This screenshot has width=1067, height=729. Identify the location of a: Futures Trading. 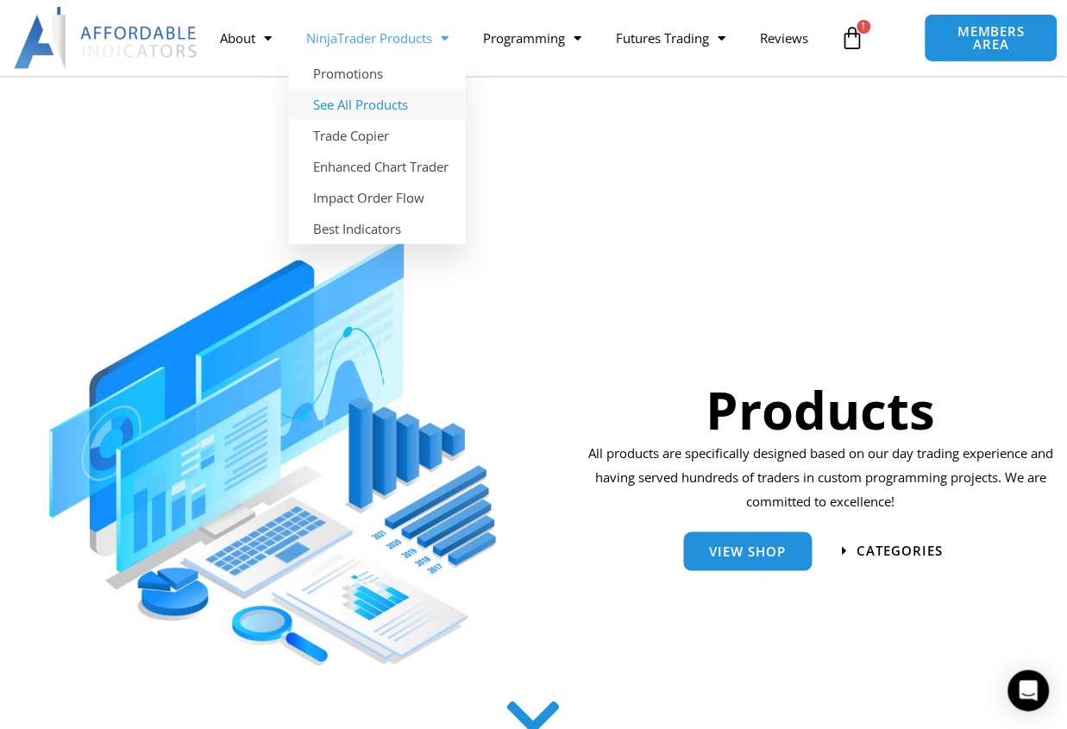
(670, 38).